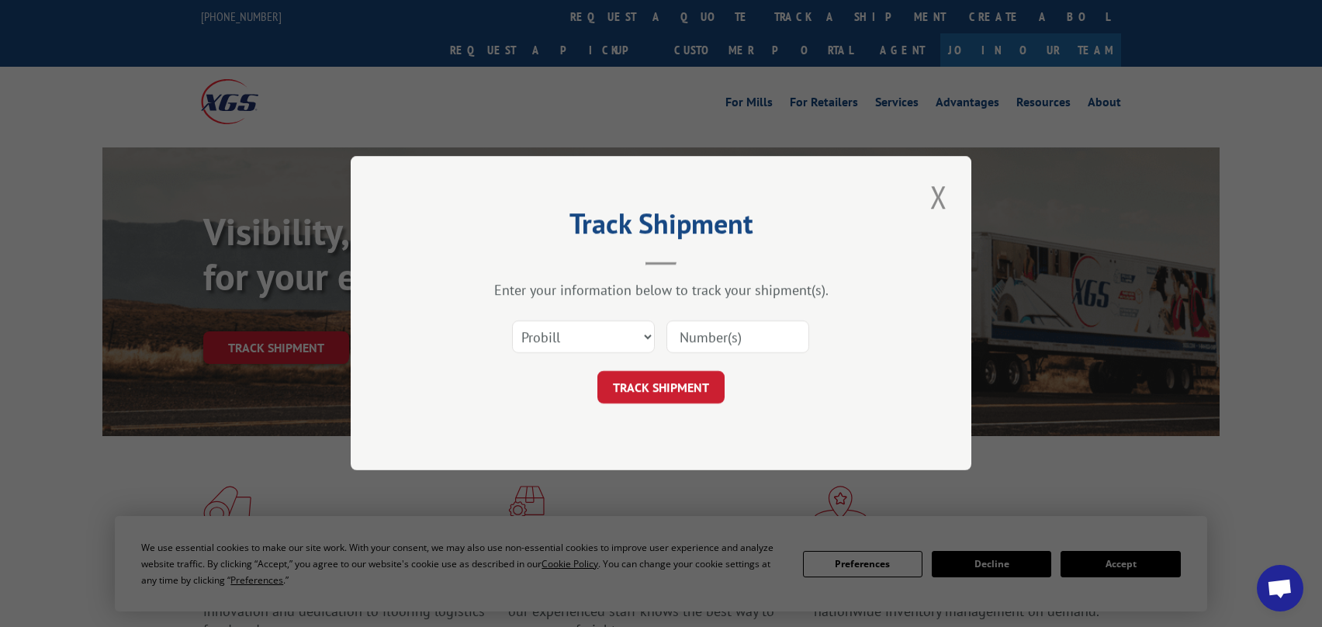  I want to click on button: Close modal, so click(939, 196).